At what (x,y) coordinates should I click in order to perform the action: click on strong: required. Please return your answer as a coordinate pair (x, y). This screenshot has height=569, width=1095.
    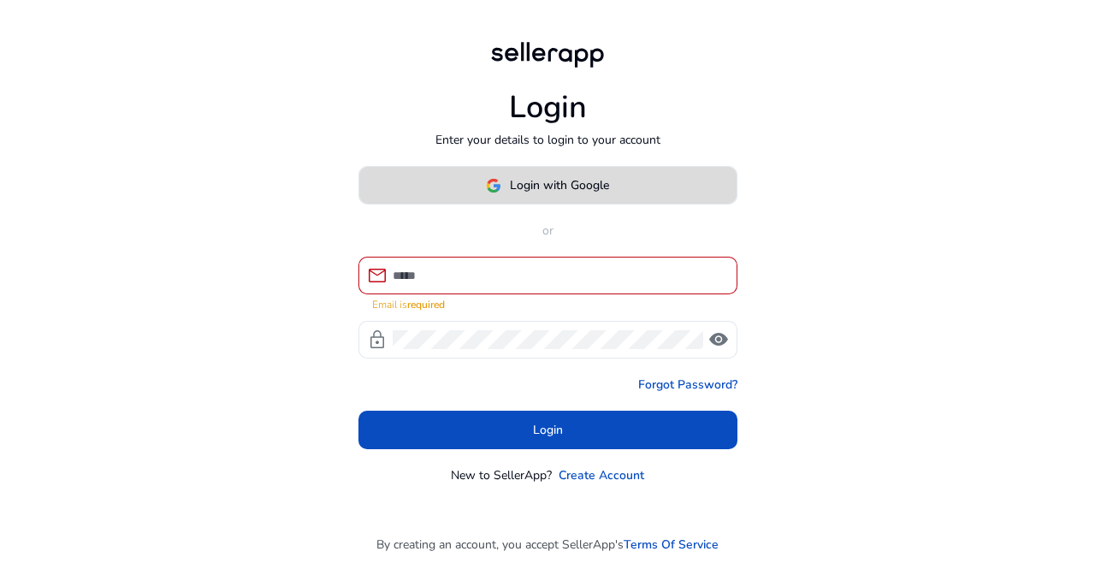
    Looking at the image, I should click on (426, 305).